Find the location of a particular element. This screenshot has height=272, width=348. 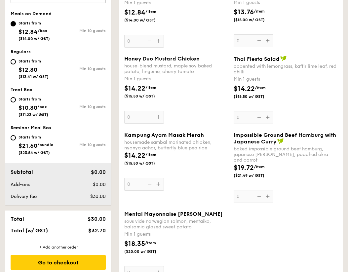

span: ($20.00 w/ GST) is located at coordinates (144, 252).